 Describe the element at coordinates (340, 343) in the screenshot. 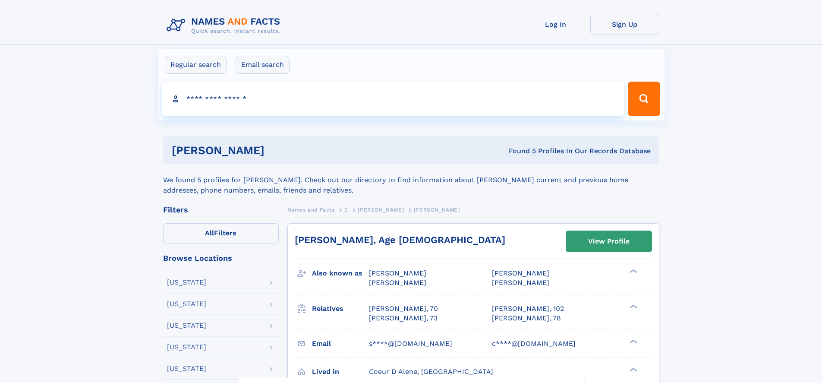

I see `h3: Email` at that location.